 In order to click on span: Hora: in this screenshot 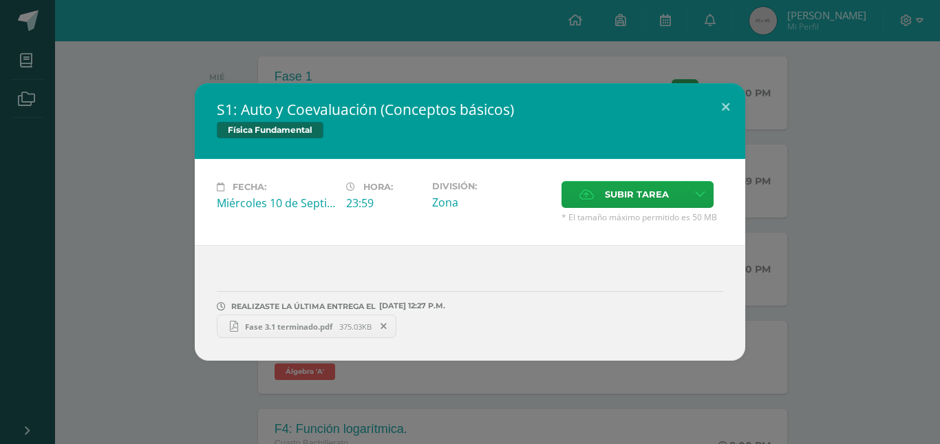, I will do `click(378, 186)`.